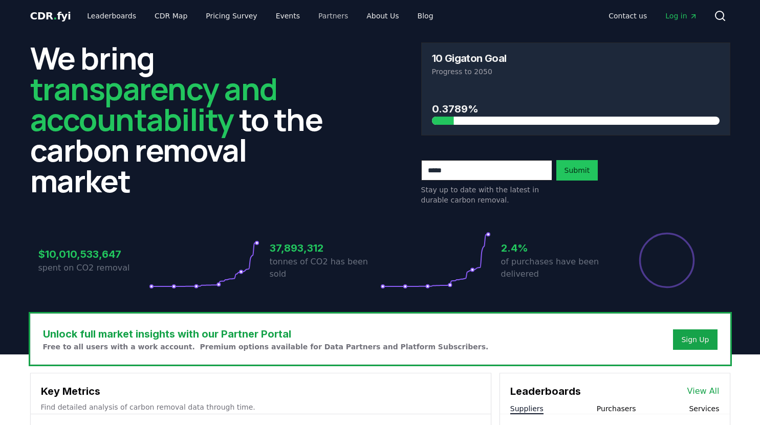 This screenshot has height=425, width=760. I want to click on a: Partners, so click(333, 16).